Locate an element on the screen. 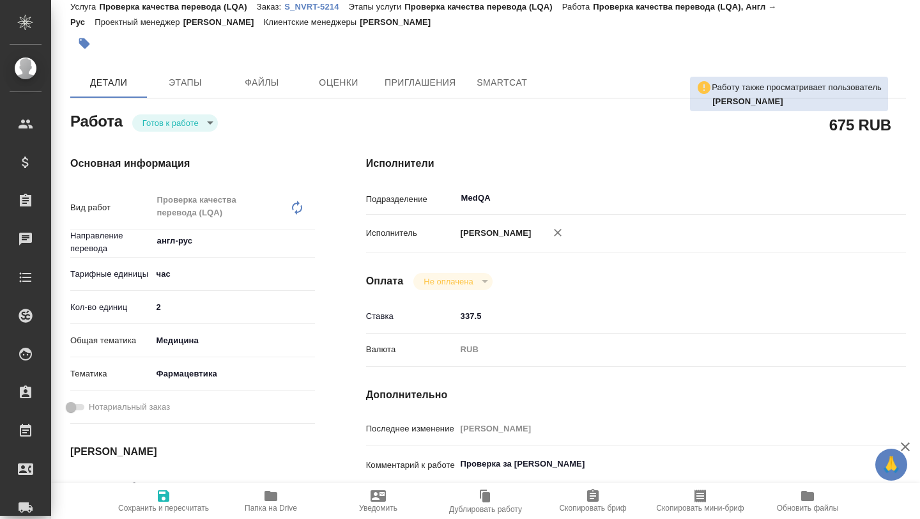 This screenshot has width=920, height=519. p: Направление перевода is located at coordinates (111, 242).